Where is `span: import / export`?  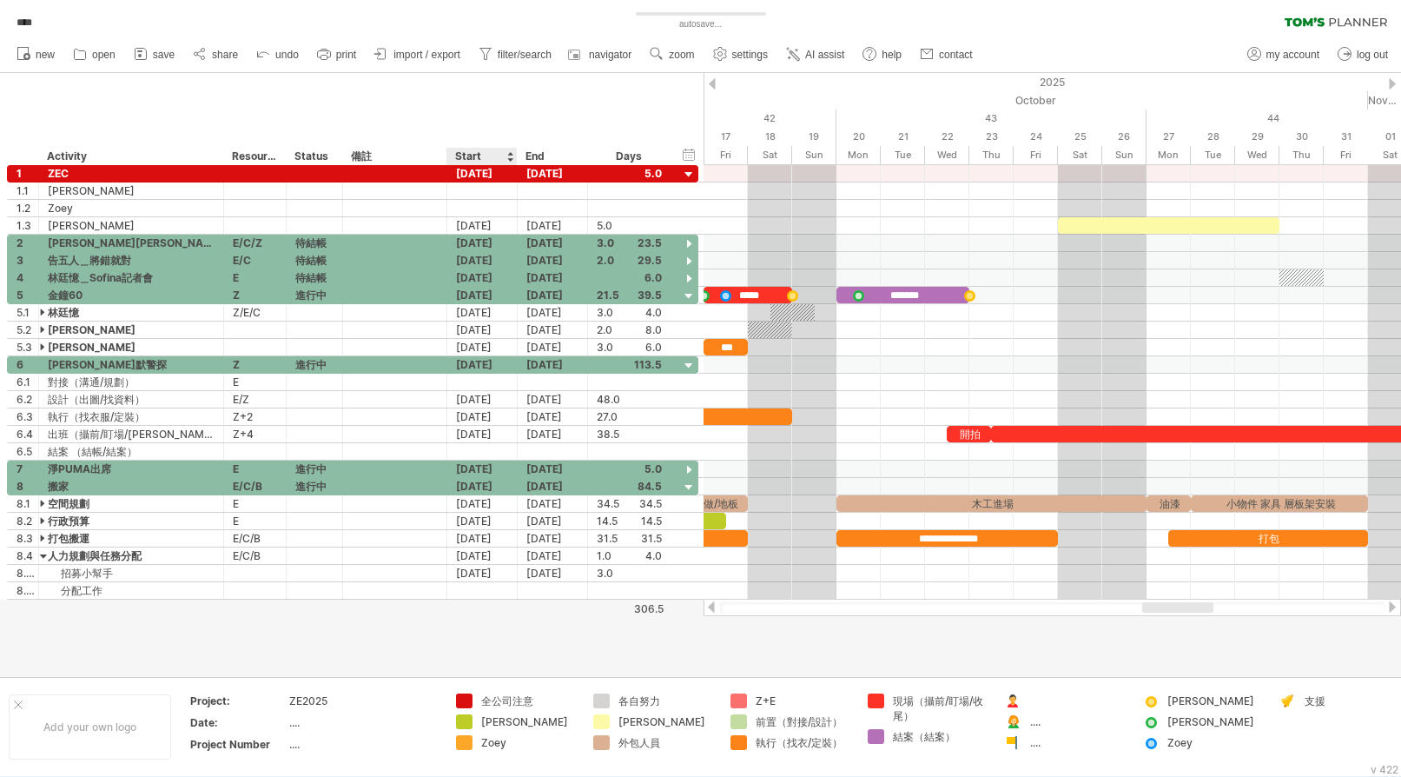
span: import / export is located at coordinates (427, 55).